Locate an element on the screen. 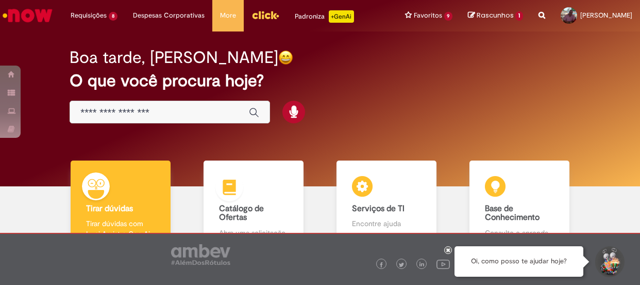  b: Serviços de TI is located at coordinates (378, 208).